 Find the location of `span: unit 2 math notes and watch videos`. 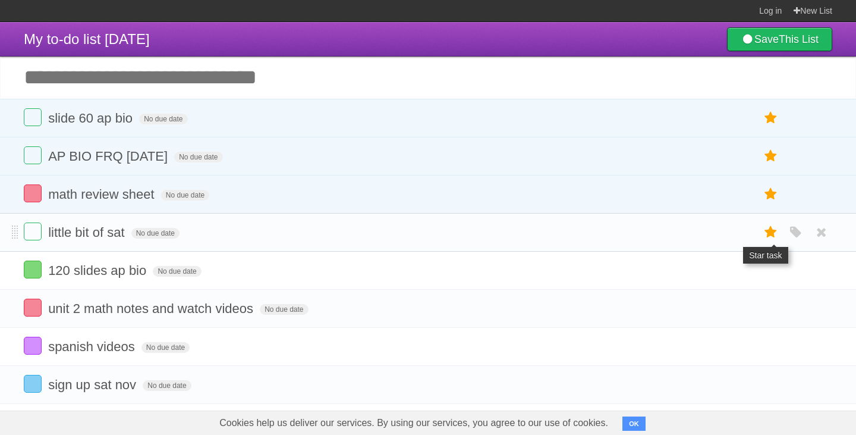

span: unit 2 math notes and watch videos is located at coordinates (152, 308).